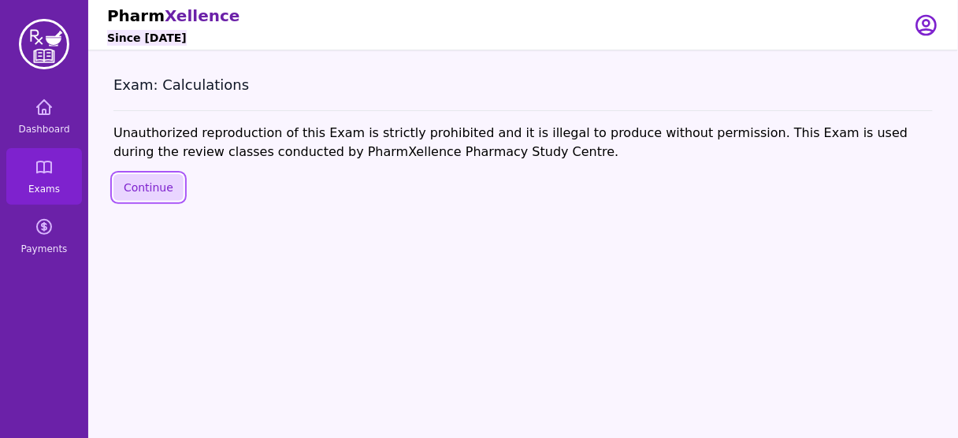 The image size is (958, 438). I want to click on div: Unauthorized reproduction of this Exam is strictly prohibited and it is illegal to produce withou..., so click(523, 143).